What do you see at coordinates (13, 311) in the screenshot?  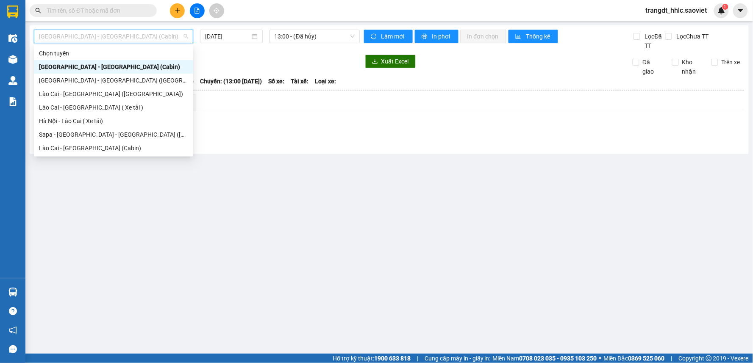 I see `span: question-circle` at bounding box center [13, 311].